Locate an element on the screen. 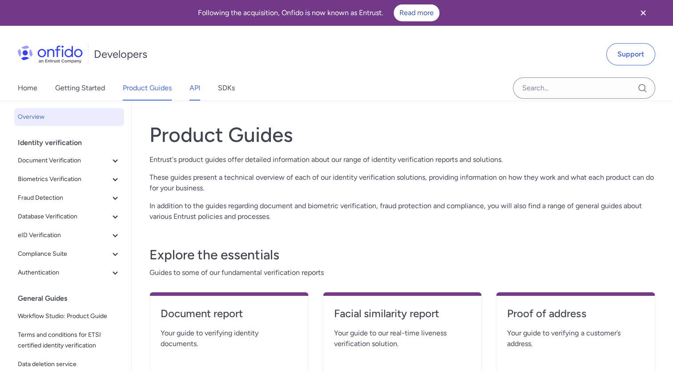 This screenshot has height=371, width=673. button: Close banner is located at coordinates (643, 13).